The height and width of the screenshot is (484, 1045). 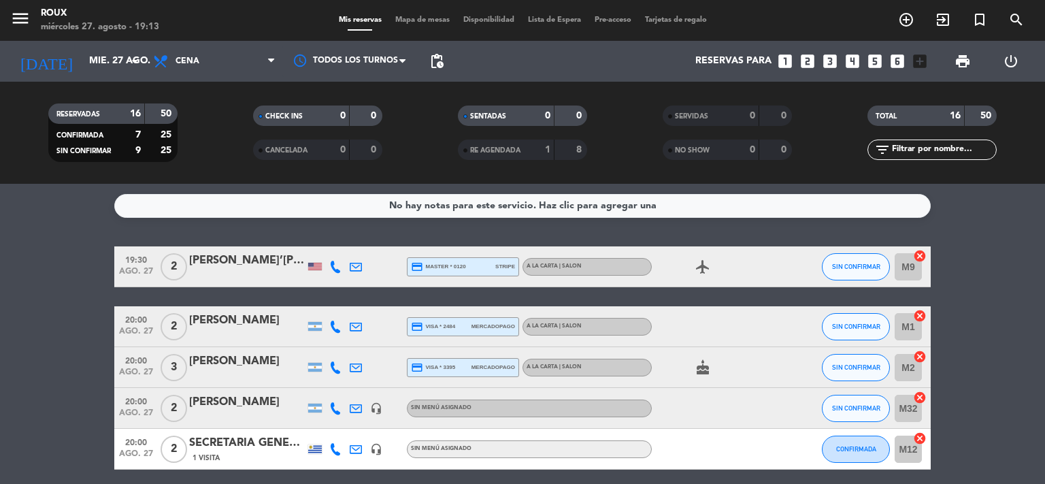 What do you see at coordinates (20, 18) in the screenshot?
I see `i: menu` at bounding box center [20, 18].